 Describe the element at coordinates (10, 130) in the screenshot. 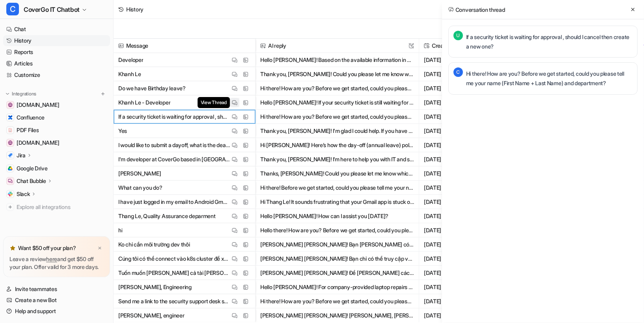

I see `img: PDF Files` at that location.